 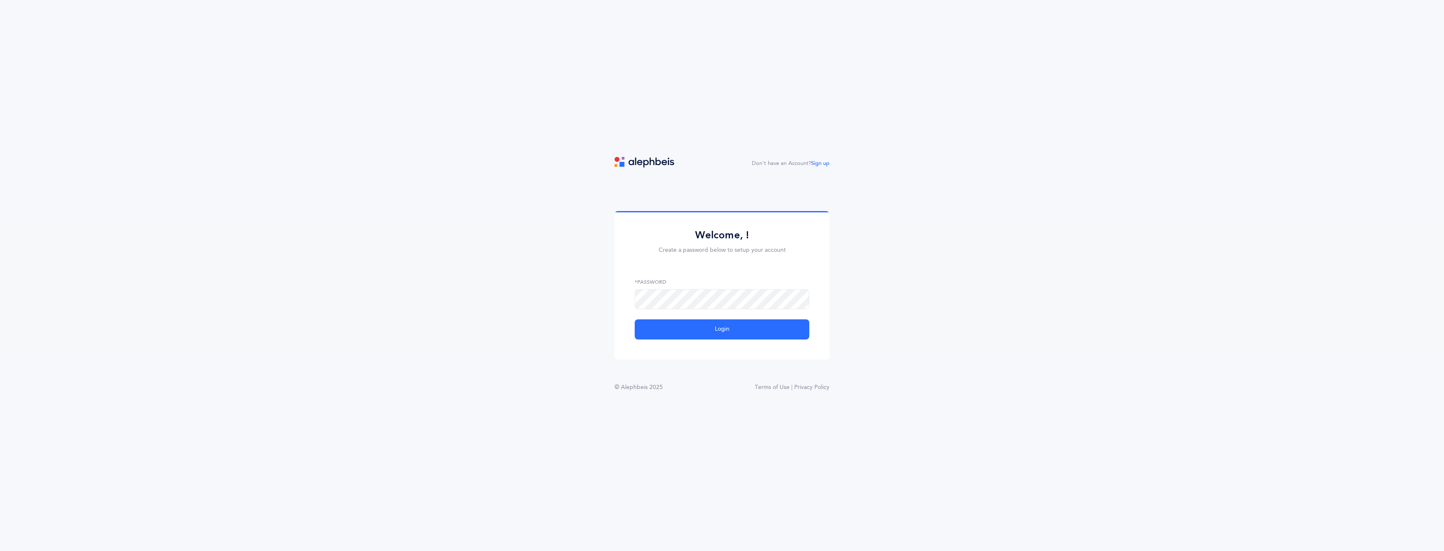 What do you see at coordinates (820, 163) in the screenshot?
I see `a: Sign up` at bounding box center [820, 163].